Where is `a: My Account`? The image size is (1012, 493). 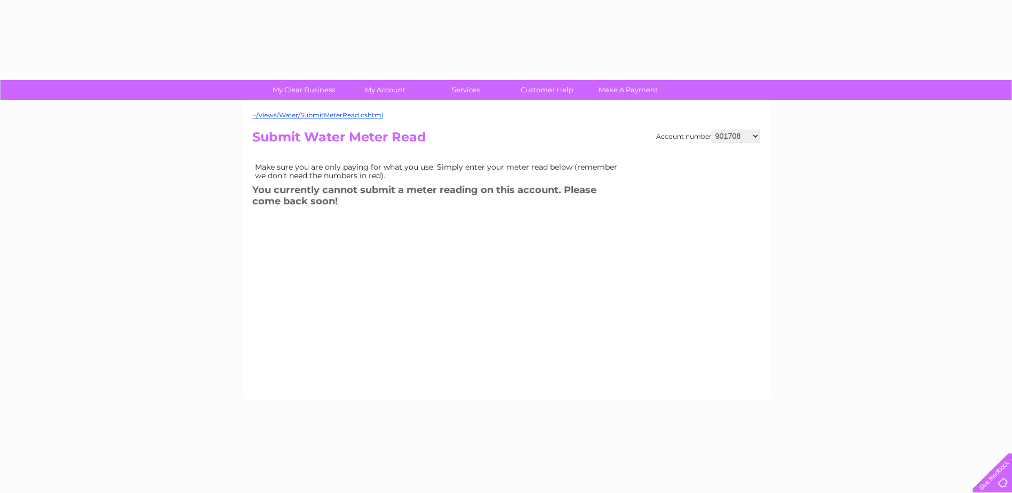 a: My Account is located at coordinates (385, 90).